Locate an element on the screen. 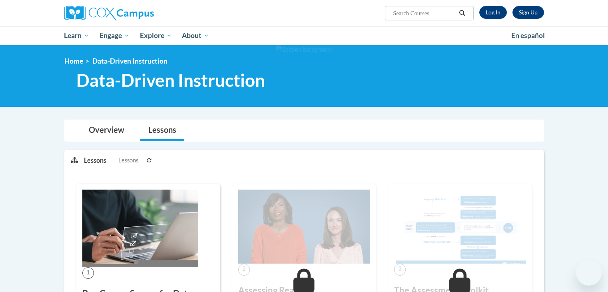  button: Search is located at coordinates (462, 13).